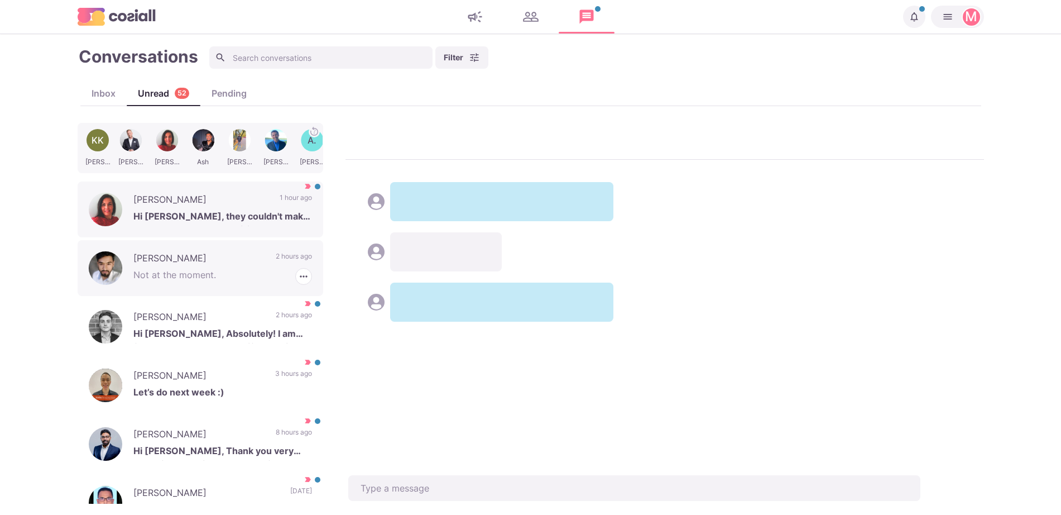 Image resolution: width=1061 pixels, height=515 pixels. Describe the element at coordinates (182, 93) in the screenshot. I see `p: 52` at that location.